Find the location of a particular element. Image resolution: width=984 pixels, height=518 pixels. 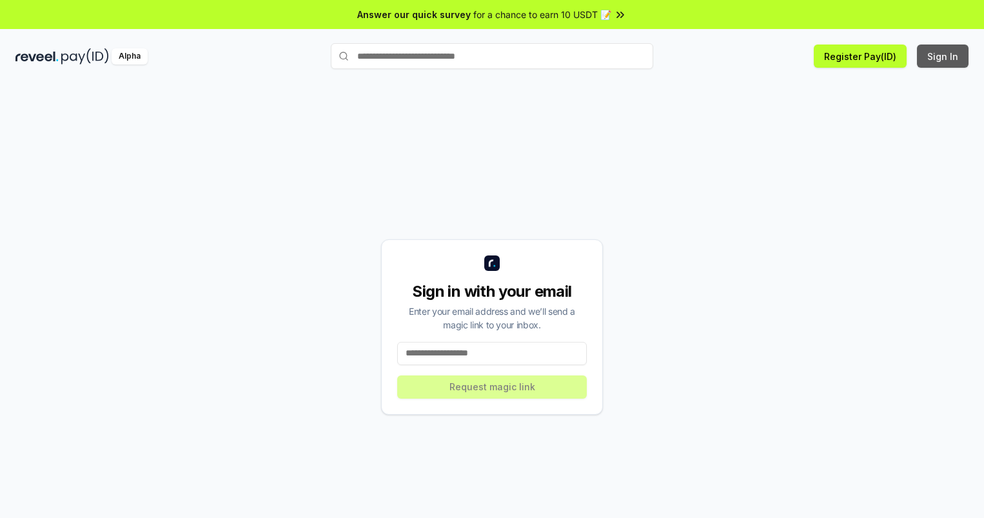

img: pay_id is located at coordinates (85, 56).